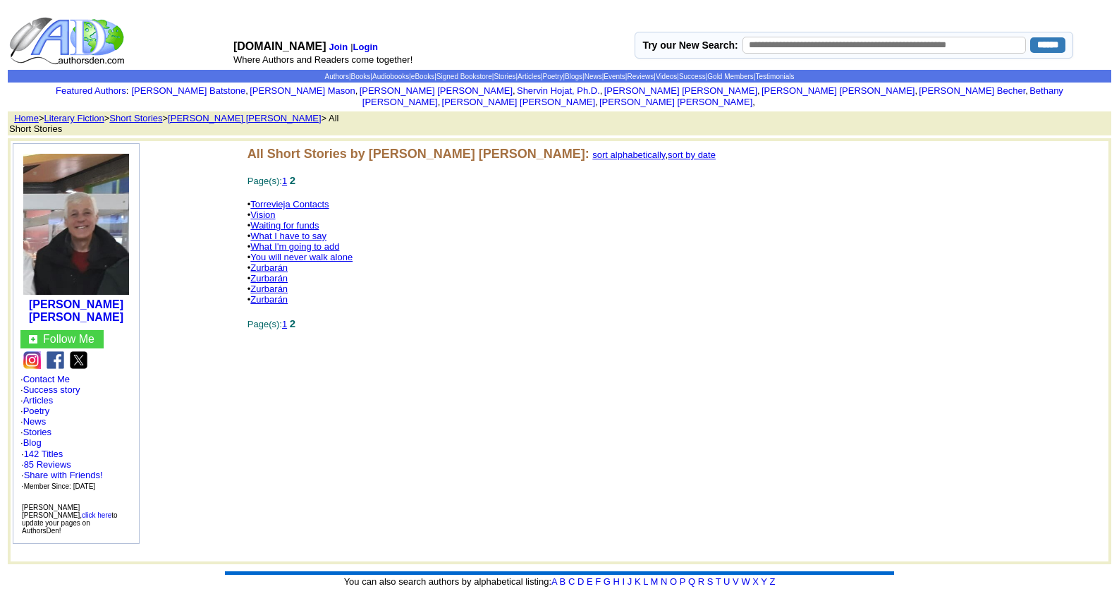  Describe the element at coordinates (365, 47) in the screenshot. I see `b: Login` at that location.